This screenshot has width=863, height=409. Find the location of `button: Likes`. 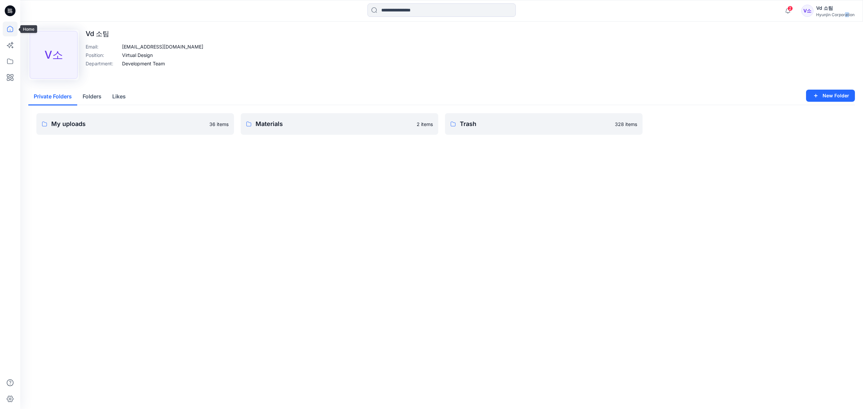

button: Likes is located at coordinates (119, 97).